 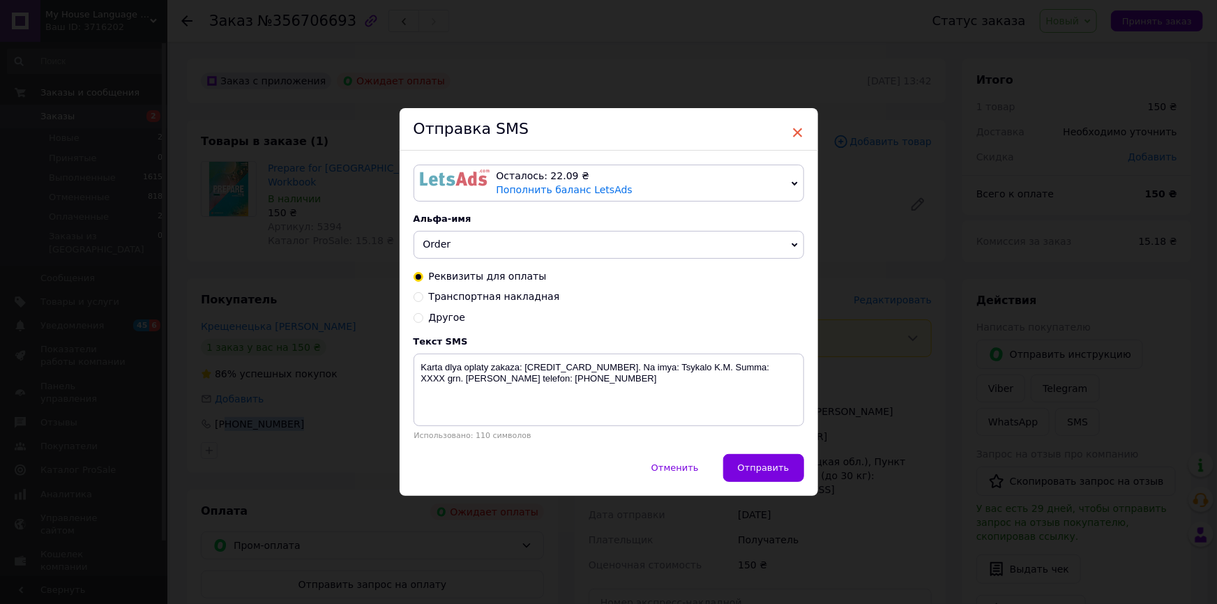 I want to click on span: Другое, so click(x=447, y=317).